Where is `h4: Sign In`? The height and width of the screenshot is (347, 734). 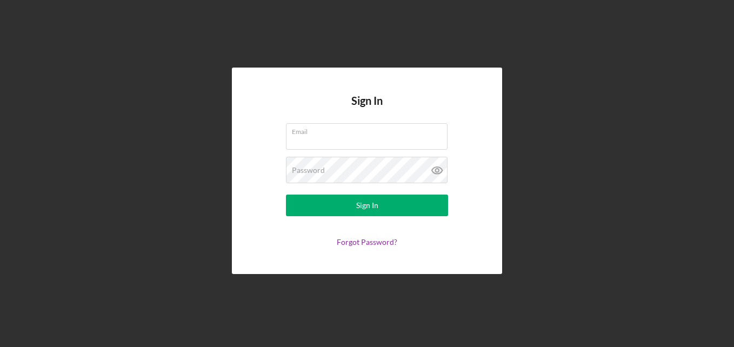
h4: Sign In is located at coordinates (367, 109).